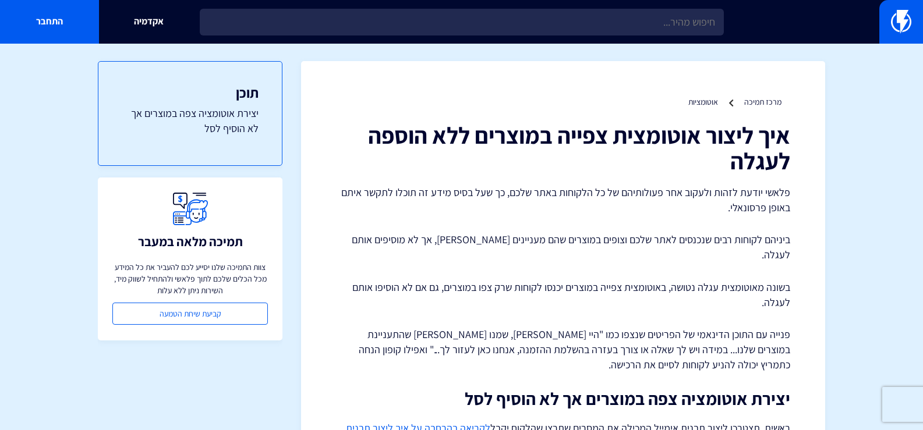 The width and height of the screenshot is (923, 430). Describe the element at coordinates (563, 399) in the screenshot. I see `h2: יצירת אוטומציה צפה במוצרים אך לא הוסיף לסל` at that location.